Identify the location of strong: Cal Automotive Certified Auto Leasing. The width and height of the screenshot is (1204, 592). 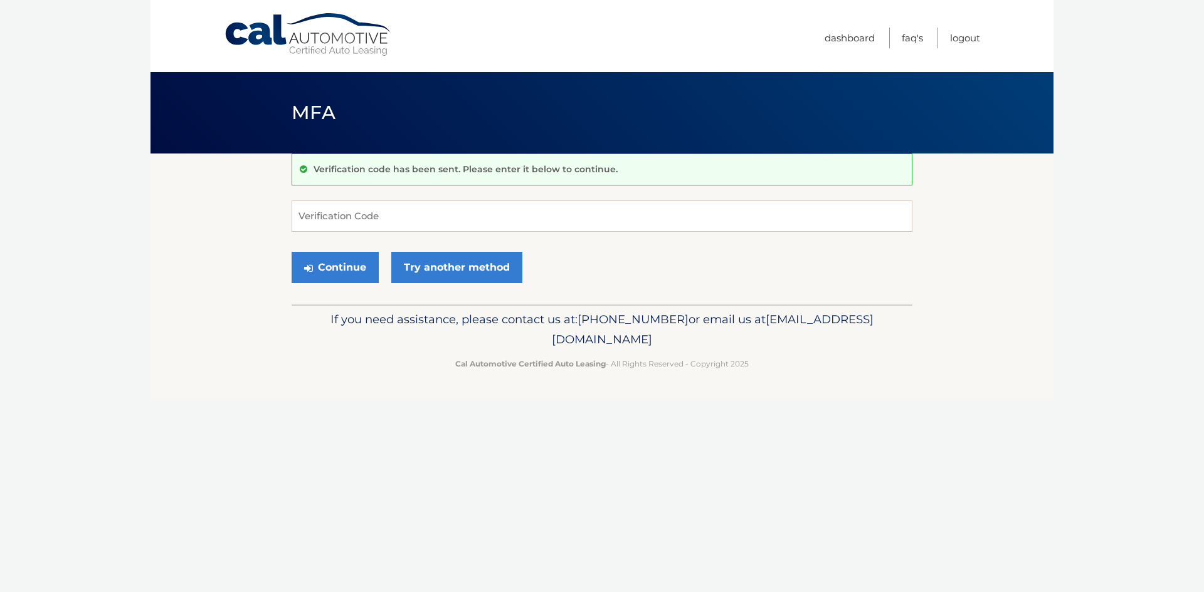
(530, 364).